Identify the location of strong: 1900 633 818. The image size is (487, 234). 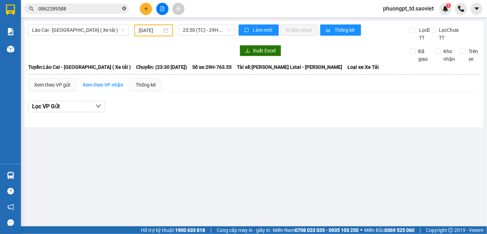
(190, 230).